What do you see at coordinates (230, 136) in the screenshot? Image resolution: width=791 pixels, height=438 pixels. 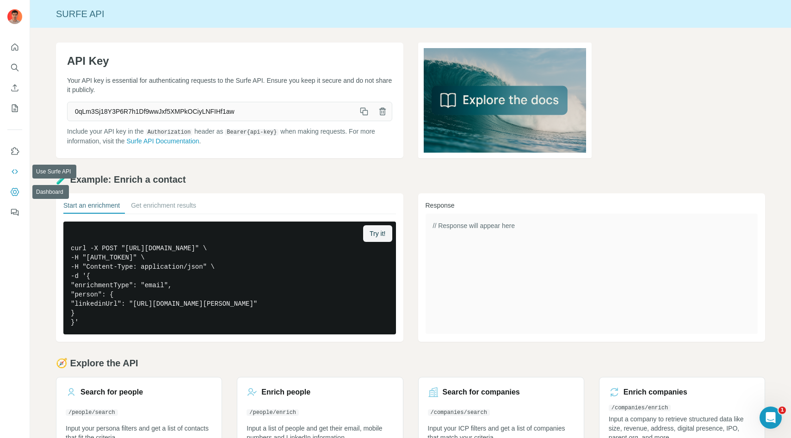 I see `p: Include your API key in the header as when making requests. For more information, visit the .` at bounding box center [230, 136].